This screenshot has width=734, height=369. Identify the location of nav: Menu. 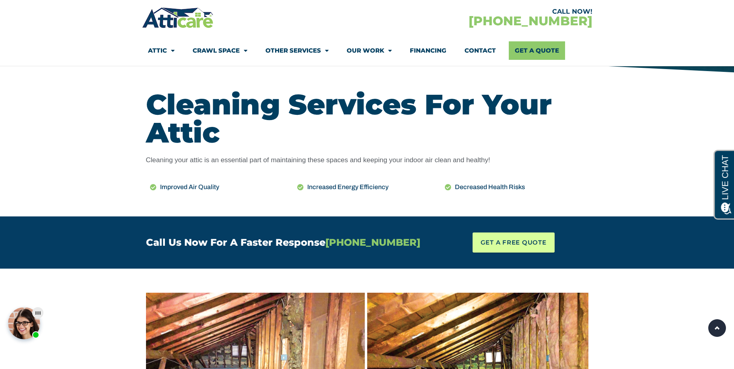
(367, 51).